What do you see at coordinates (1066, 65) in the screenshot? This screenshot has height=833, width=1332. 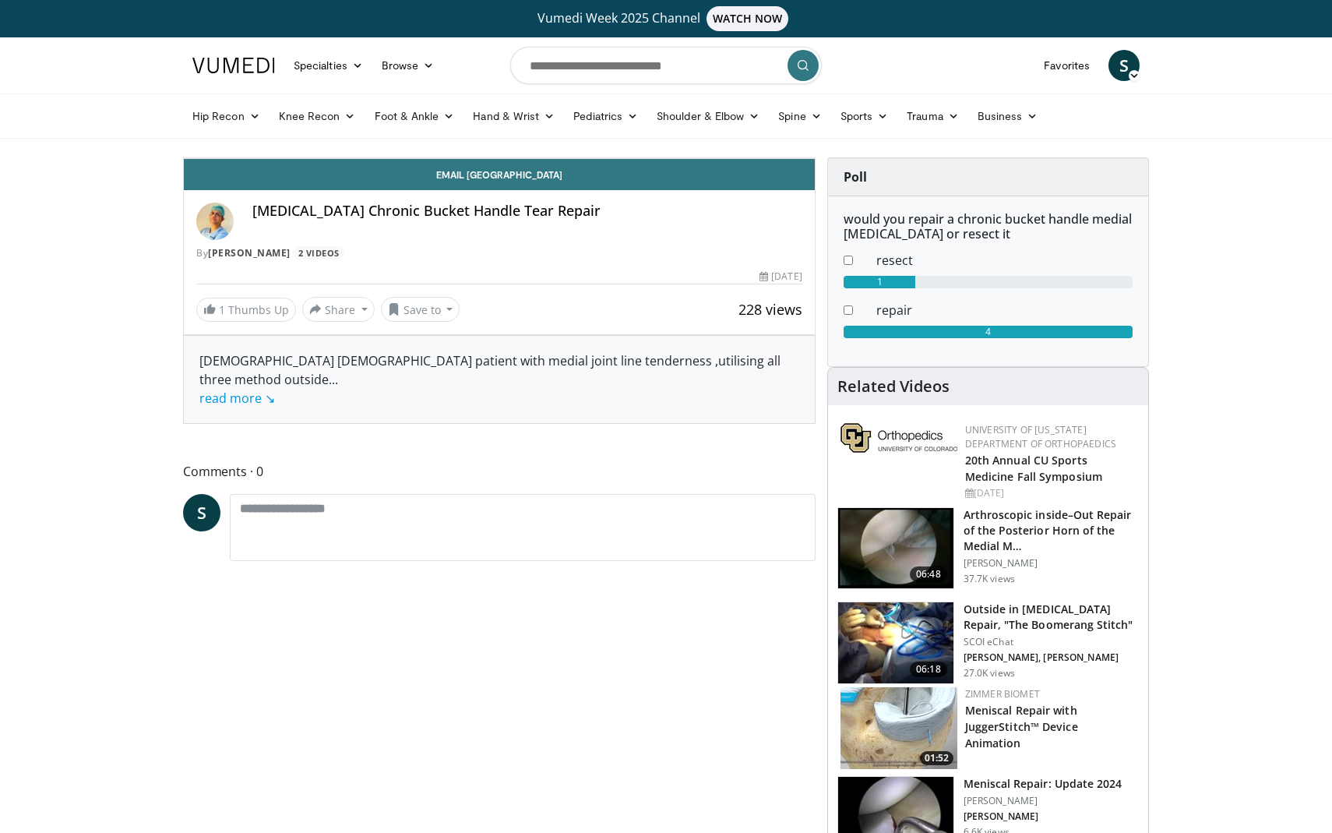 I see `a: Favorites` at bounding box center [1066, 65].